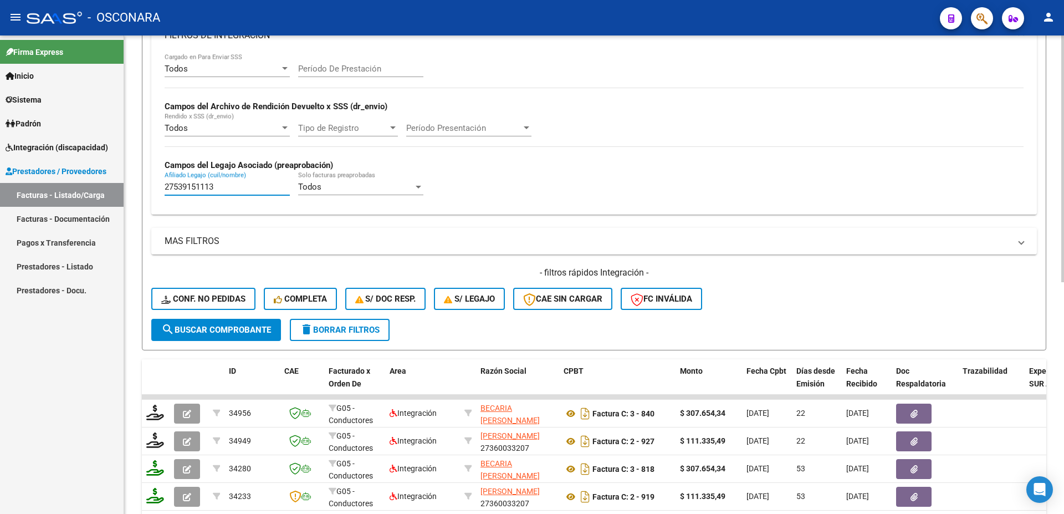 This screenshot has width=1064, height=514. Describe the element at coordinates (349, 377) in the screenshot. I see `span: Facturado x Orden De` at that location.